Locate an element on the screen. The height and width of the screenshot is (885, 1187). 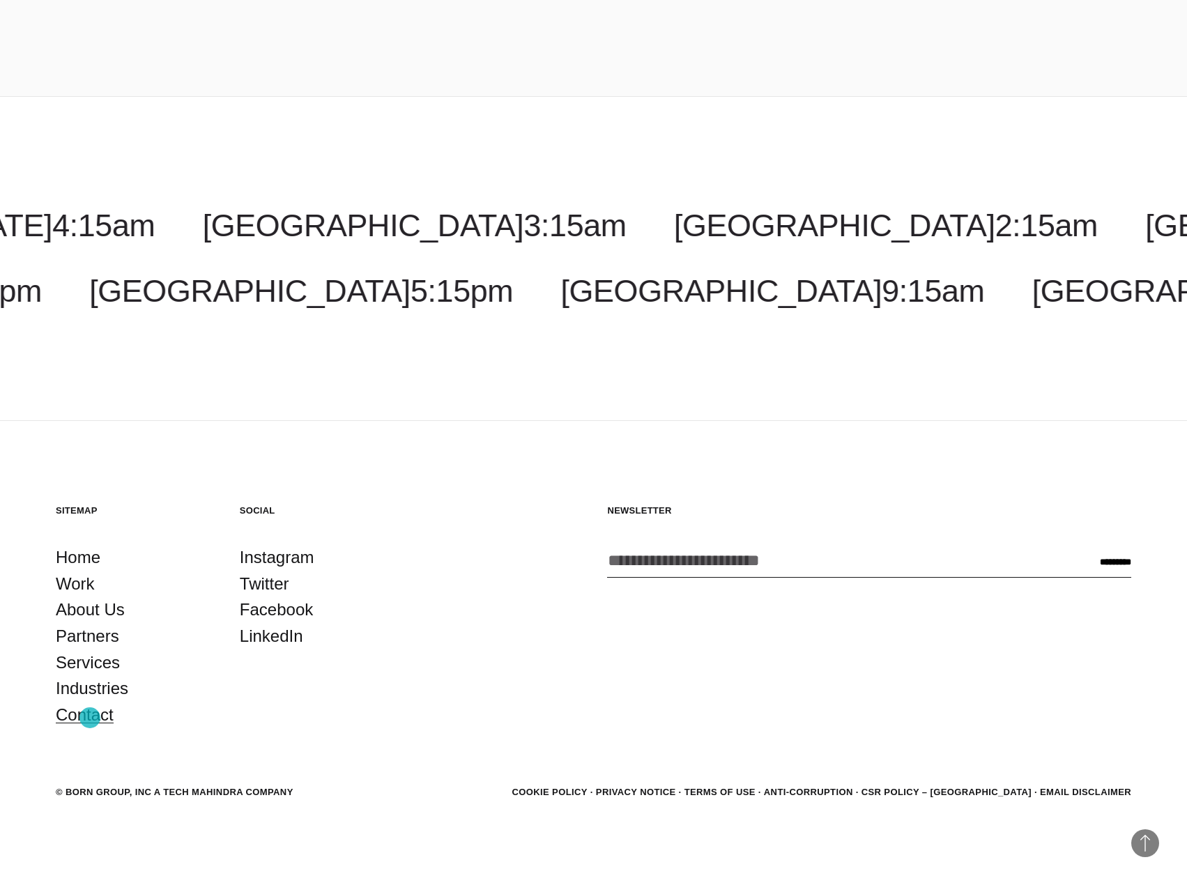
span: 5:15pm is located at coordinates (461, 291).